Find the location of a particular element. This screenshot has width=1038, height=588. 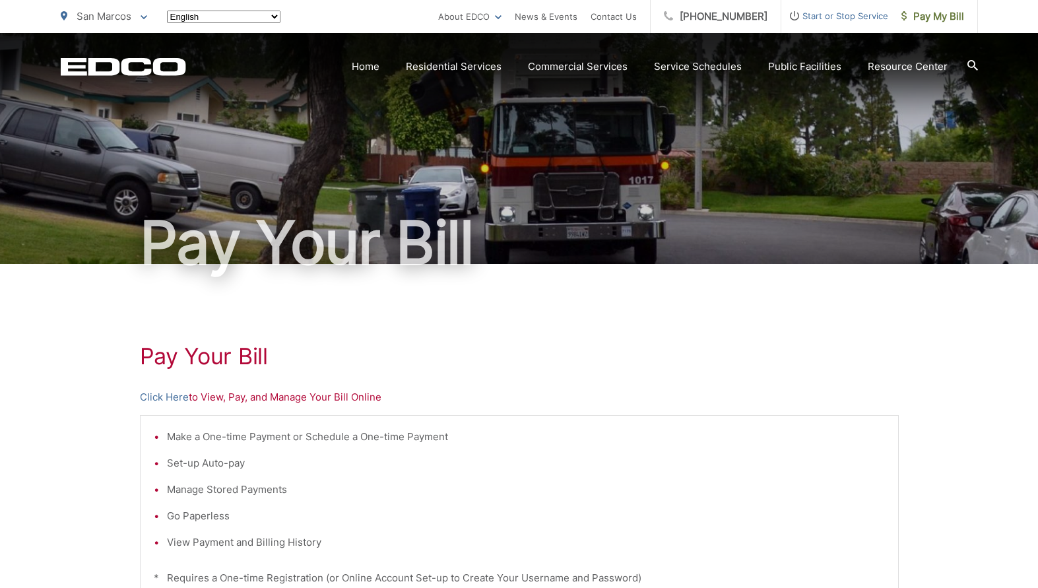

li: Set-up Auto-pay is located at coordinates (526, 463).